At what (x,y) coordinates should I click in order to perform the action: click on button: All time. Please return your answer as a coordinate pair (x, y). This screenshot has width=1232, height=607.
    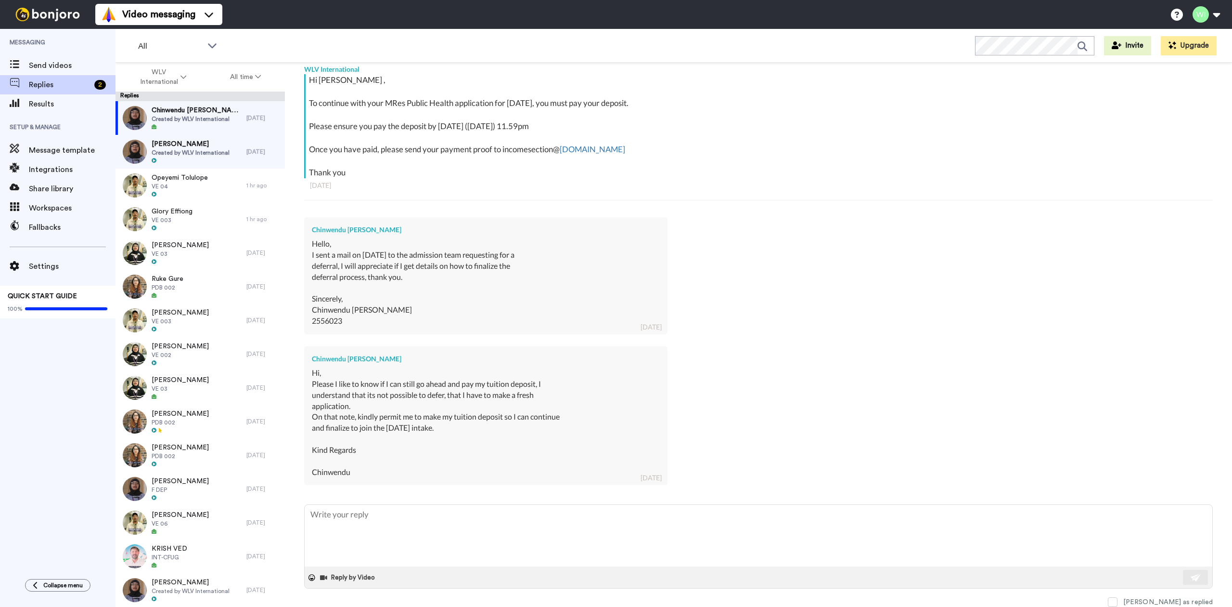
    Looking at the image, I should click on (246, 77).